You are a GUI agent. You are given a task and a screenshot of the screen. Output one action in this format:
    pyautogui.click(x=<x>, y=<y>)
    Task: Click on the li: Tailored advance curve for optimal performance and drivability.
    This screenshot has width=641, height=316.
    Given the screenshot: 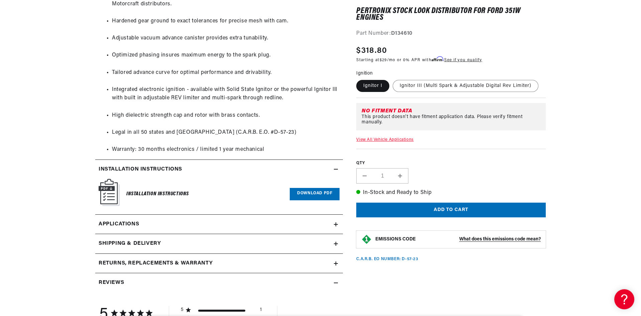 What is the action you would take?
    pyautogui.click(x=225, y=77)
    